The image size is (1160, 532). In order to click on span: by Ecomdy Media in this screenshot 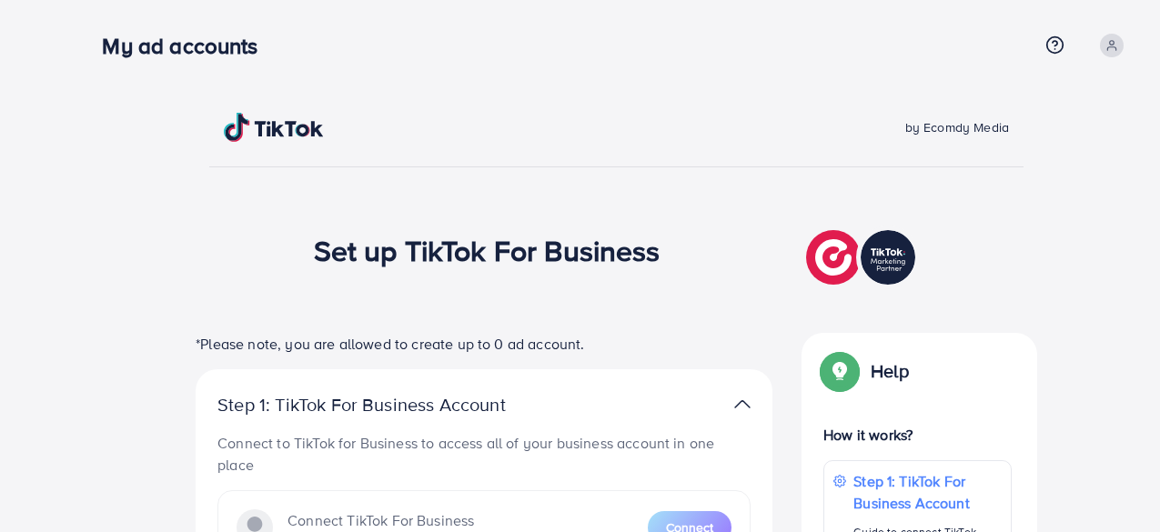, I will do `click(957, 127)`.